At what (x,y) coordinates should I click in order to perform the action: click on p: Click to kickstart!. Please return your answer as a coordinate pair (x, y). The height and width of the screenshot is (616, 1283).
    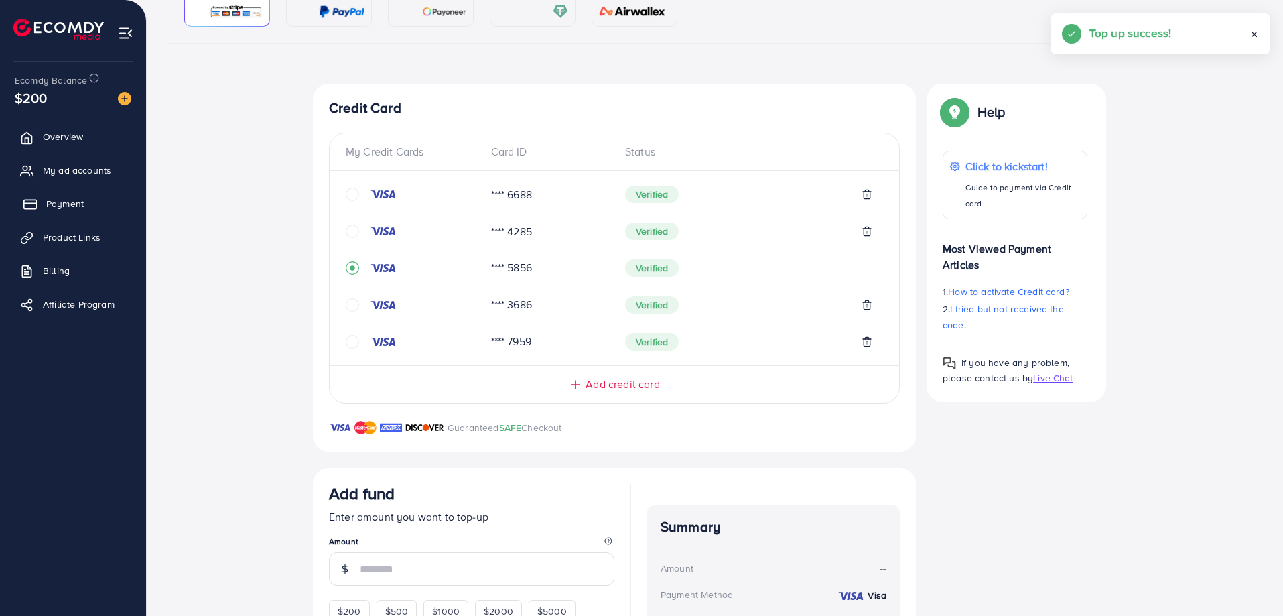
    Looking at the image, I should click on (1022, 166).